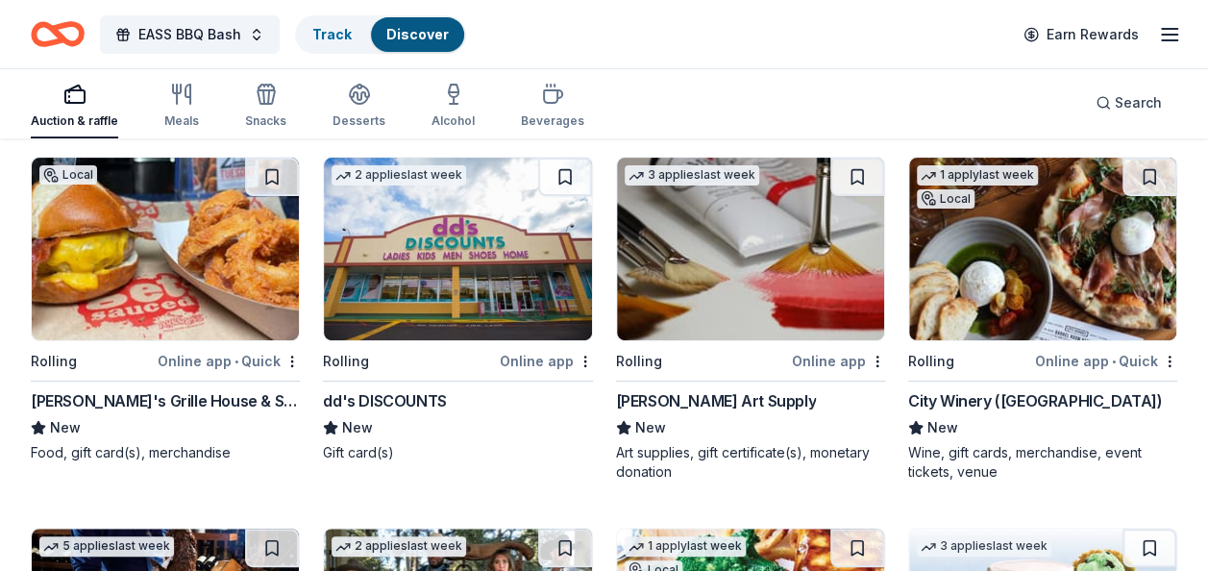 Image resolution: width=1208 pixels, height=571 pixels. I want to click on div: Gift card(s), so click(457, 453).